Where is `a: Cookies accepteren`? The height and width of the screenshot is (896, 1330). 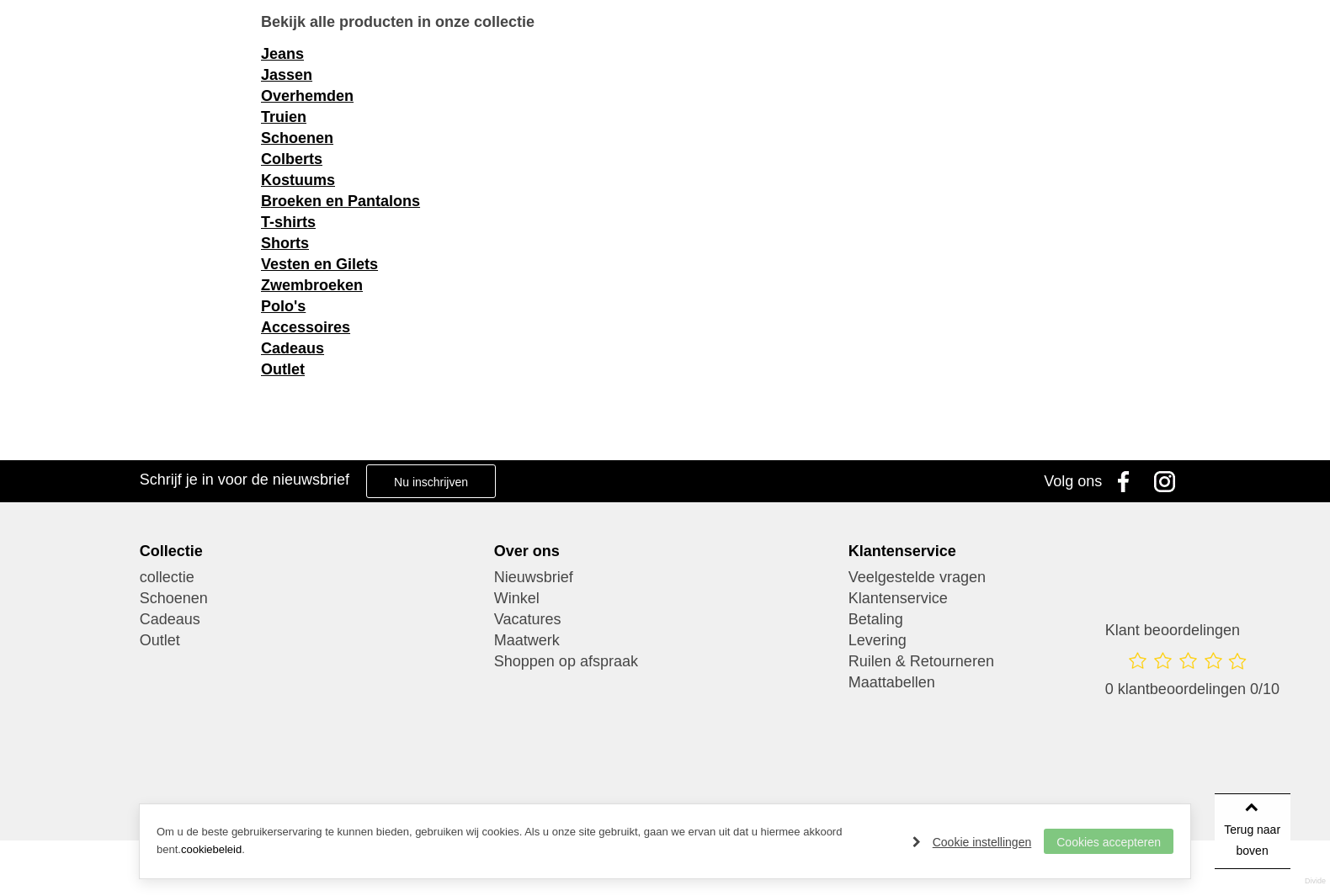 a: Cookies accepteren is located at coordinates (1109, 842).